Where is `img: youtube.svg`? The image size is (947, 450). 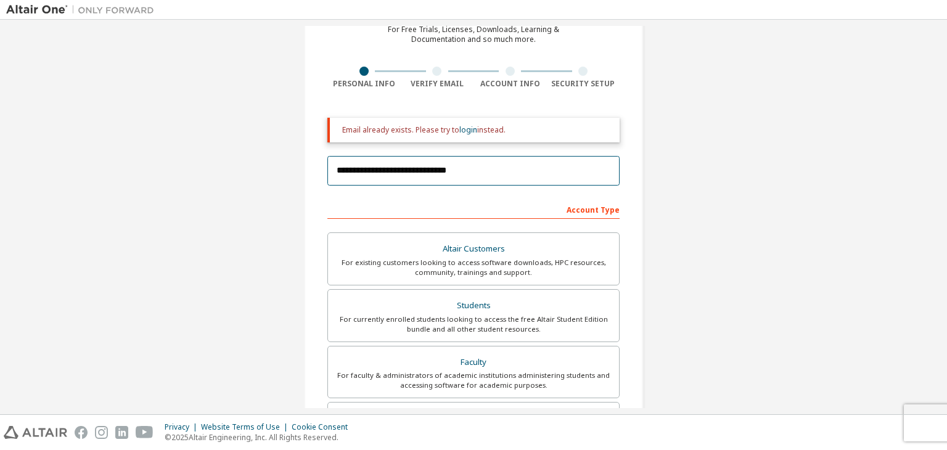
img: youtube.svg is located at coordinates (144, 432).